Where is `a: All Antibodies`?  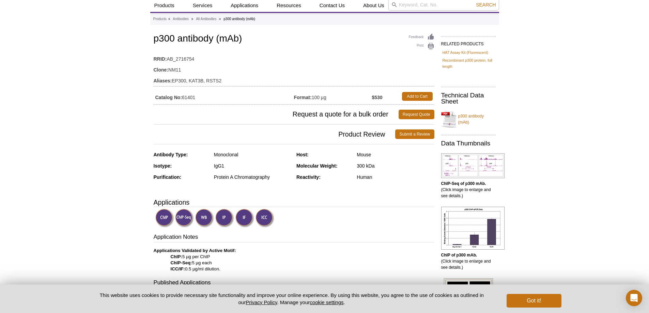 a: All Antibodies is located at coordinates (206, 19).